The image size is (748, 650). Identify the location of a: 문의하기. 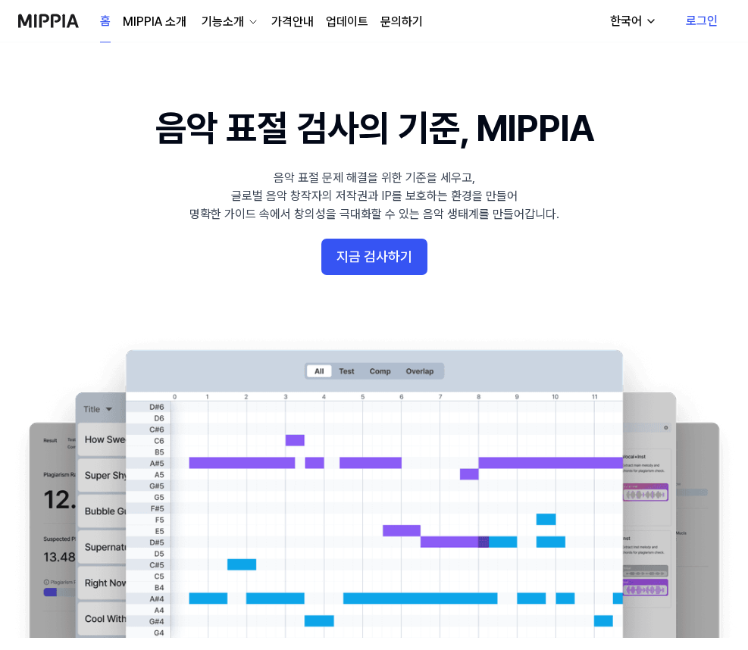
(401, 22).